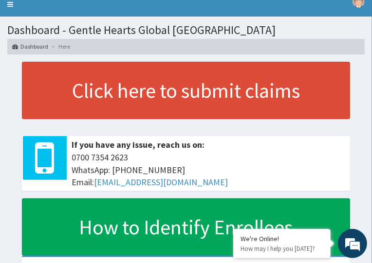 The height and width of the screenshot is (263, 372). What do you see at coordinates (186, 90) in the screenshot?
I see `a: Click here to submit claims` at bounding box center [186, 90].